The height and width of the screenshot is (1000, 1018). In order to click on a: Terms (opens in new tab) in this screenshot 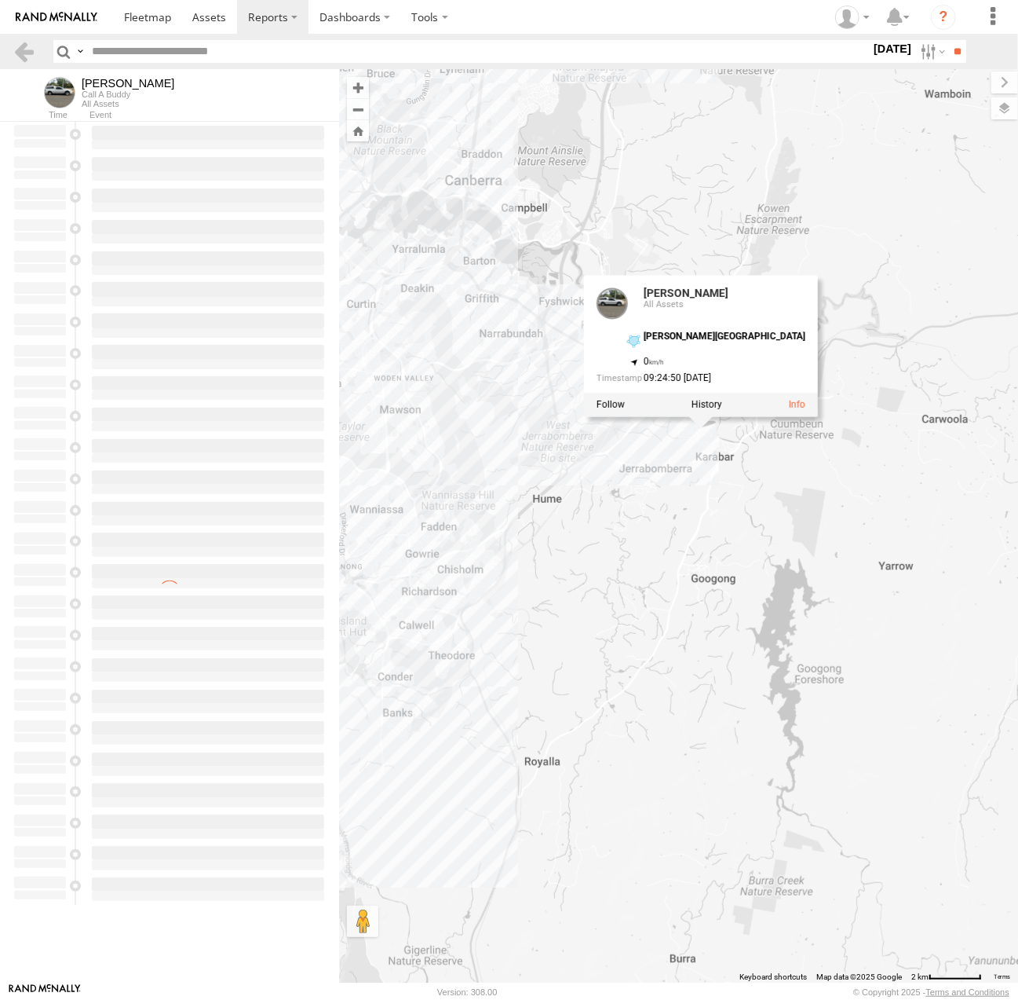, I will do `click(1003, 977)`.